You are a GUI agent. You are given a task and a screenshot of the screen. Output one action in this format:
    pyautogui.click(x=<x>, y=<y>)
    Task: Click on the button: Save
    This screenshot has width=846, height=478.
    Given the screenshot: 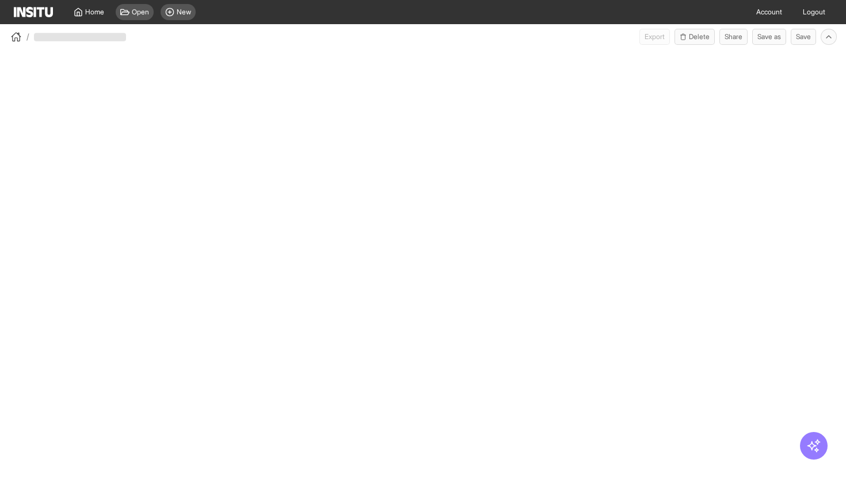 What is the action you would take?
    pyautogui.click(x=804, y=37)
    